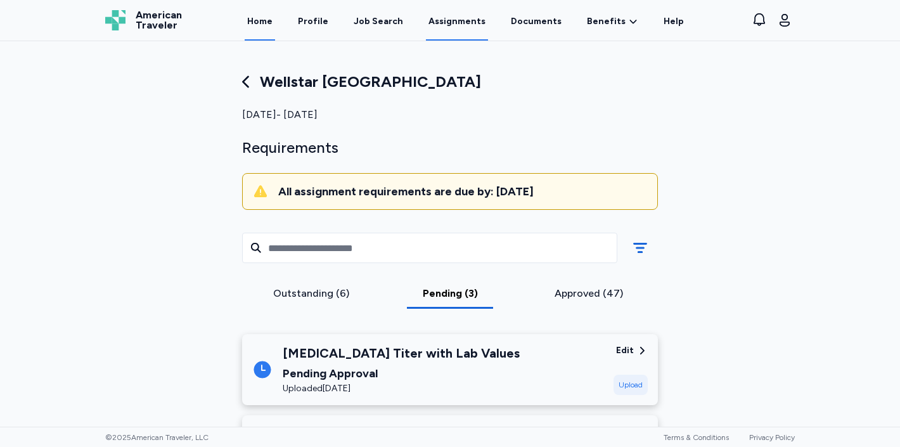 Image resolution: width=900 pixels, height=447 pixels. Describe the element at coordinates (588, 293) in the screenshot. I see `div: Approved (47)` at that location.